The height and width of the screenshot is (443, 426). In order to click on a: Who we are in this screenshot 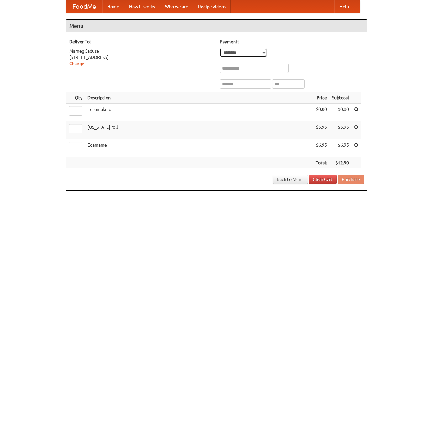, I will do `click(176, 7)`.